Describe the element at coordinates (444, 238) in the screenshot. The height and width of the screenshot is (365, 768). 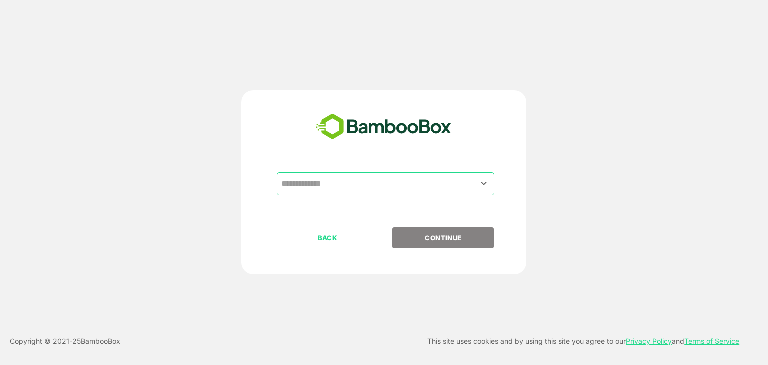
I see `p: CONTINUE` at that location.